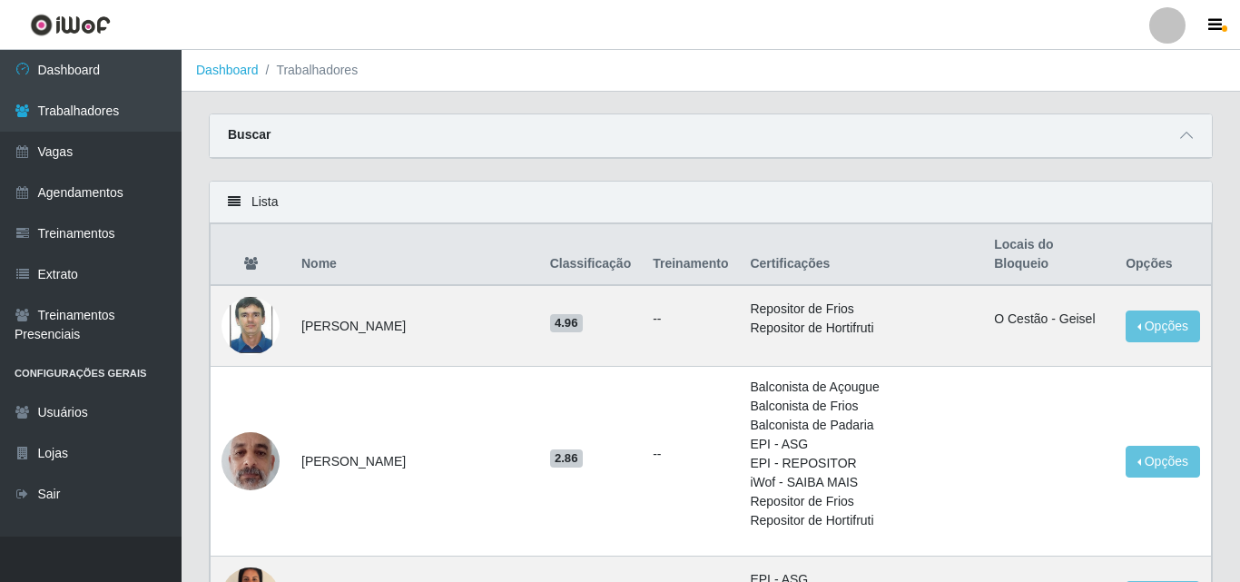 The height and width of the screenshot is (582, 1240). I want to click on th: Treinamento, so click(690, 255).